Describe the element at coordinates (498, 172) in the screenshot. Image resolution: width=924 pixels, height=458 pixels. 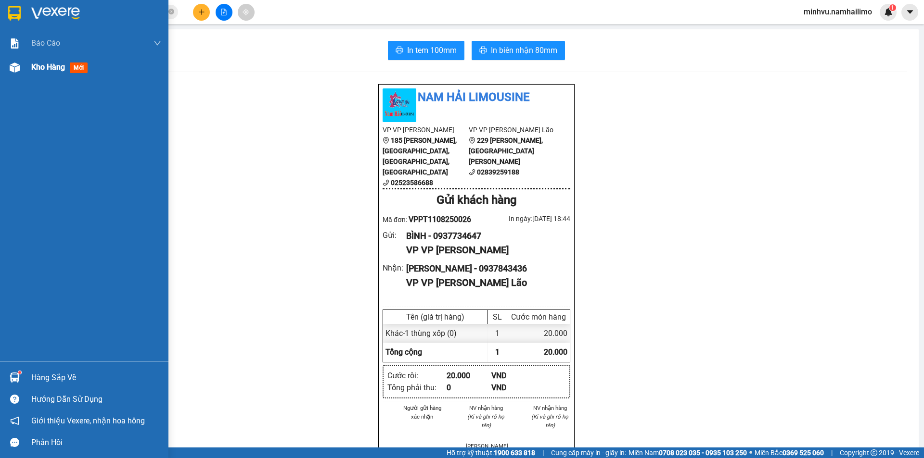
I see `b: 02839259188` at that location.